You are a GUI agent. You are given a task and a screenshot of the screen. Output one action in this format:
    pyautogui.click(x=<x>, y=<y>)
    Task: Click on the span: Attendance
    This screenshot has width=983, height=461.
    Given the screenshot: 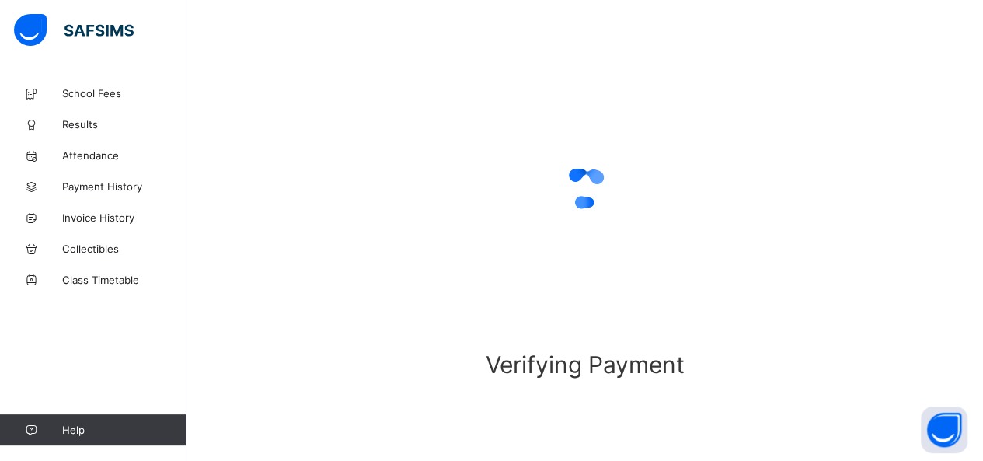 What is the action you would take?
    pyautogui.click(x=124, y=155)
    